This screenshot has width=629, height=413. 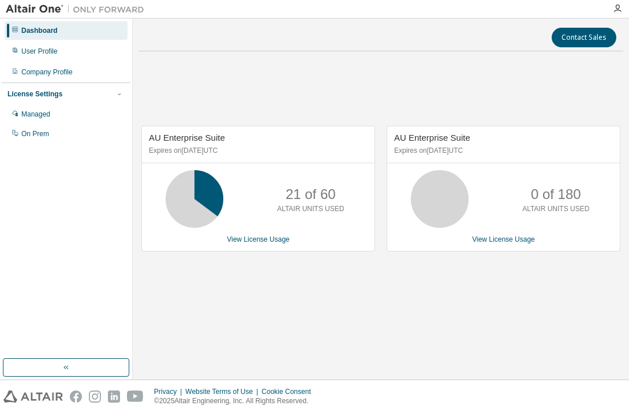 What do you see at coordinates (35, 134) in the screenshot?
I see `div: On Prem` at bounding box center [35, 134].